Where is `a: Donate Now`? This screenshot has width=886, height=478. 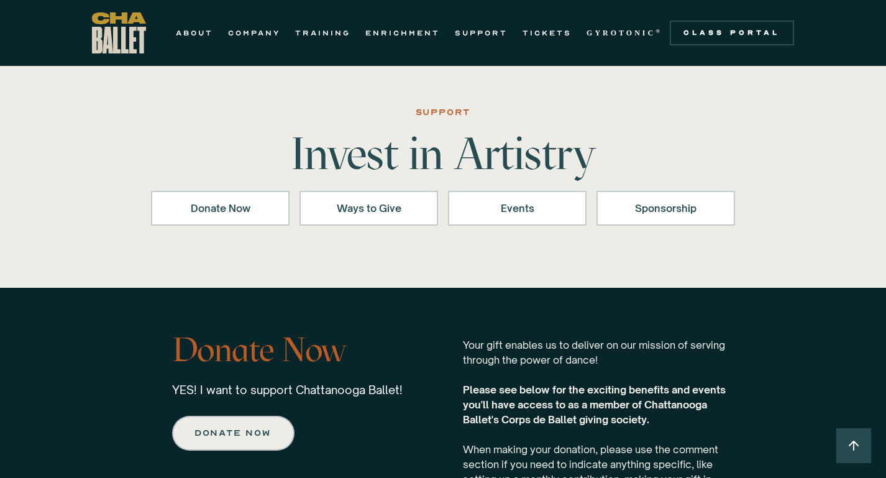
a: Donate Now is located at coordinates (220, 208).